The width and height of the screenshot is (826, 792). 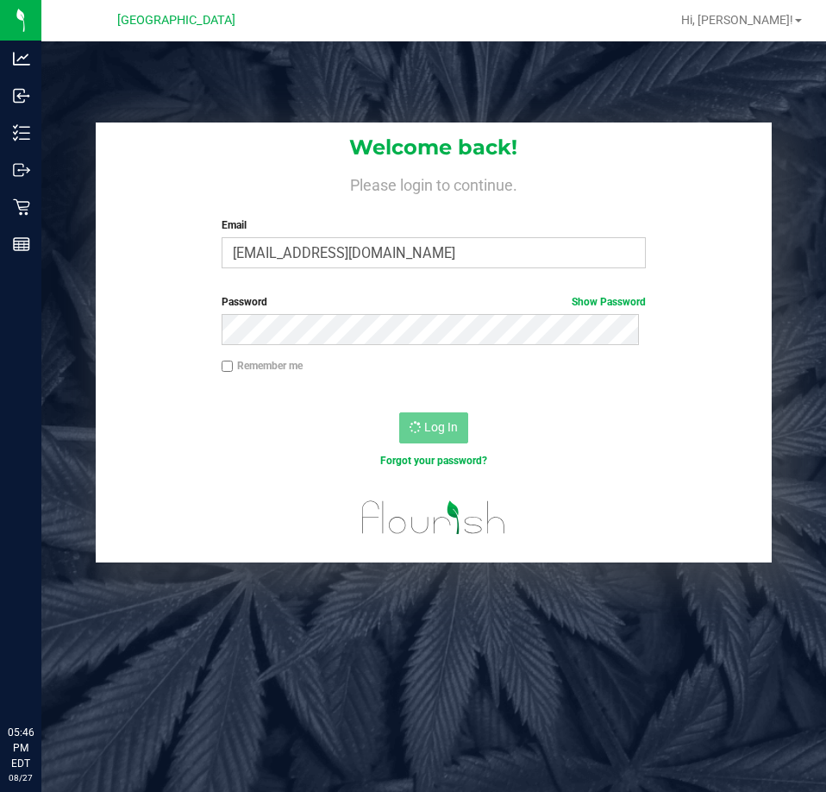 I want to click on p: 08/27, so click(x=21, y=777).